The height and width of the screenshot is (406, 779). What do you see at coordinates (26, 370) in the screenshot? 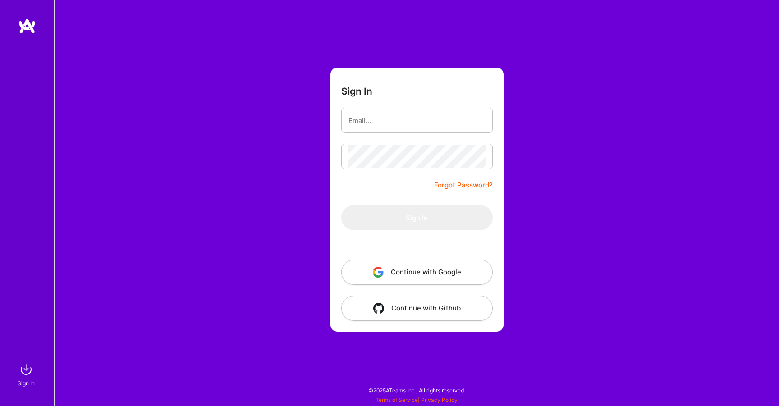
I see `img: sign in` at bounding box center [26, 370].